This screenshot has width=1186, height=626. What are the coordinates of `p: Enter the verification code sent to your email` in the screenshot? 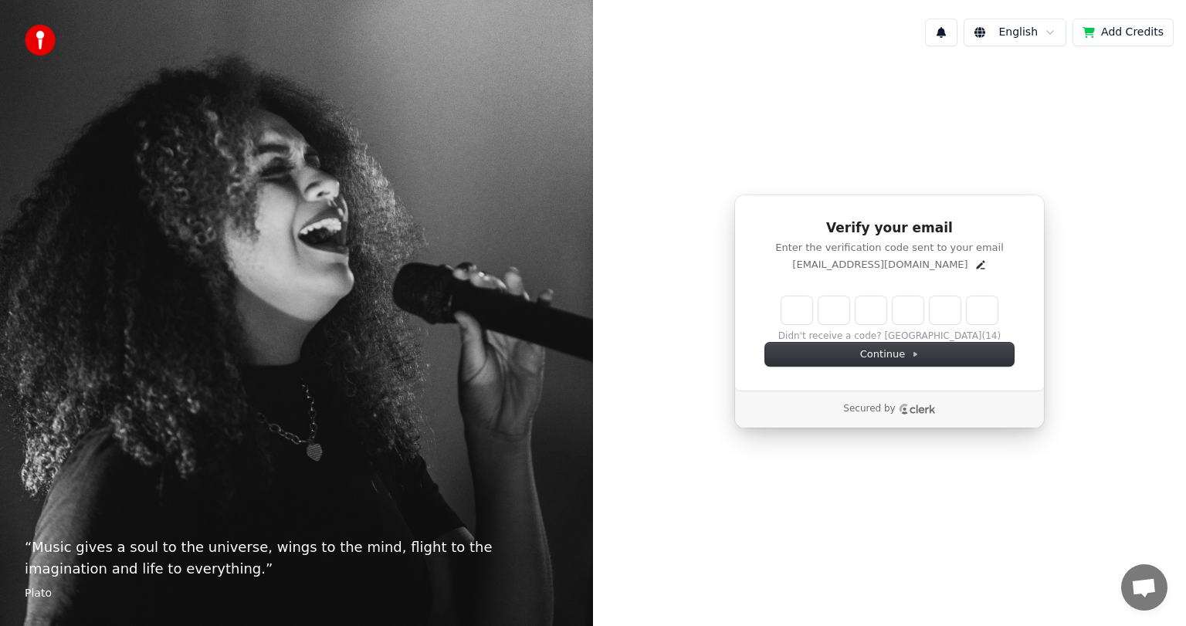 It's located at (889, 248).